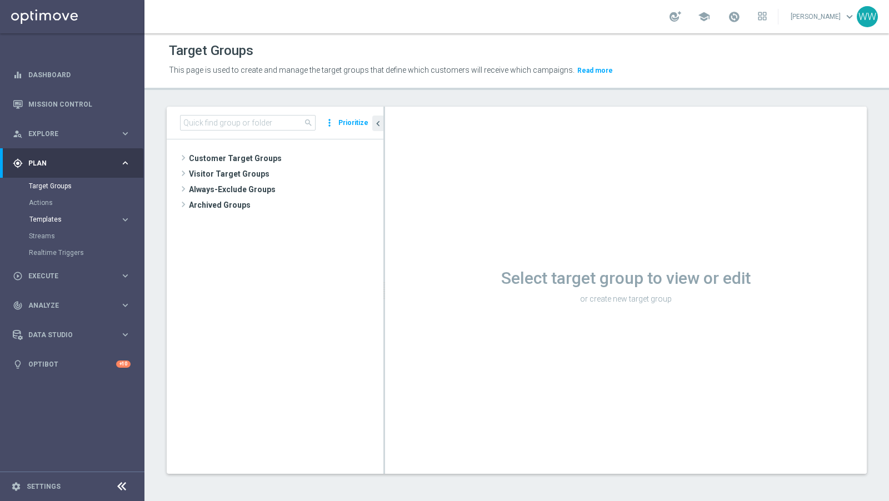  I want to click on div: Explore, so click(66, 134).